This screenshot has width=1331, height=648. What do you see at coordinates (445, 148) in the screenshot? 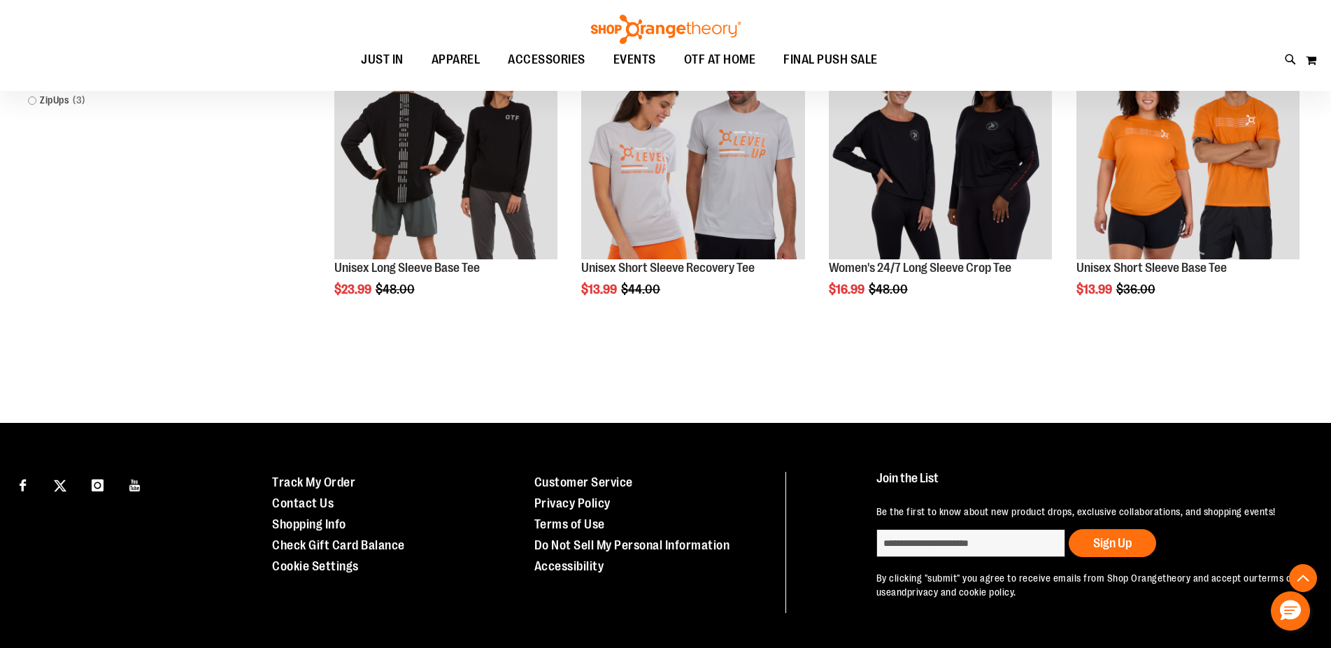
I see `img: Product image for Unisex Long Sleeve Base Tee` at bounding box center [445, 148].